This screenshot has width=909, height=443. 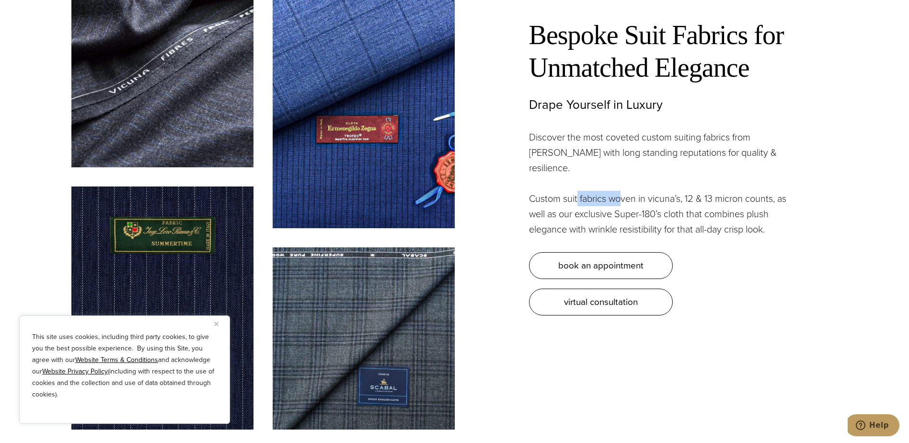 I want to click on a: book an appointment, so click(x=601, y=265).